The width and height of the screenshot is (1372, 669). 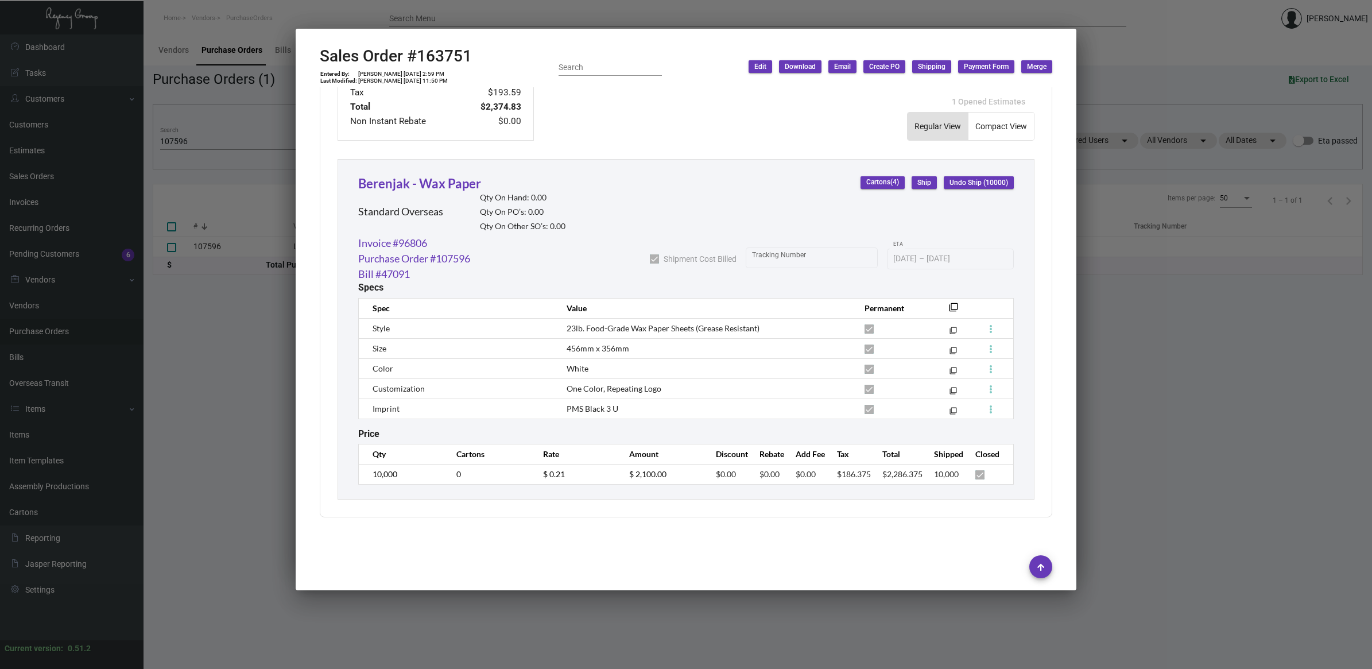 What do you see at coordinates (405, 107) in the screenshot?
I see `td: Total` at bounding box center [405, 107].